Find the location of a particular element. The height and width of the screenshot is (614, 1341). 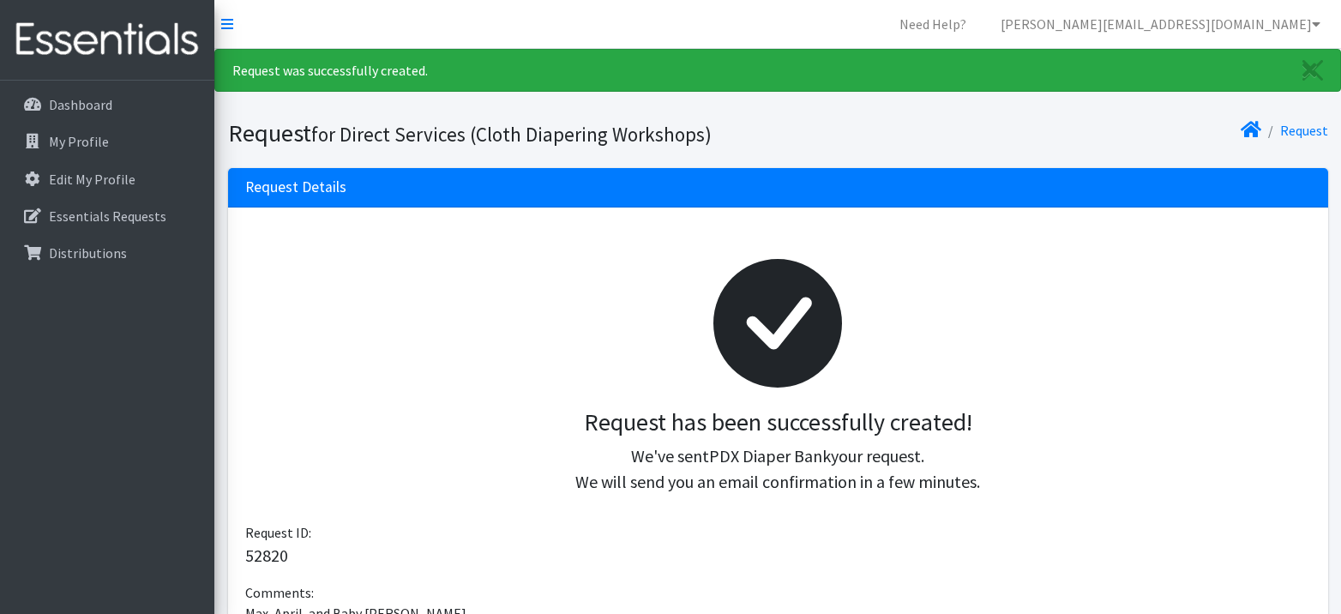

a: Distributions is located at coordinates (107, 253).